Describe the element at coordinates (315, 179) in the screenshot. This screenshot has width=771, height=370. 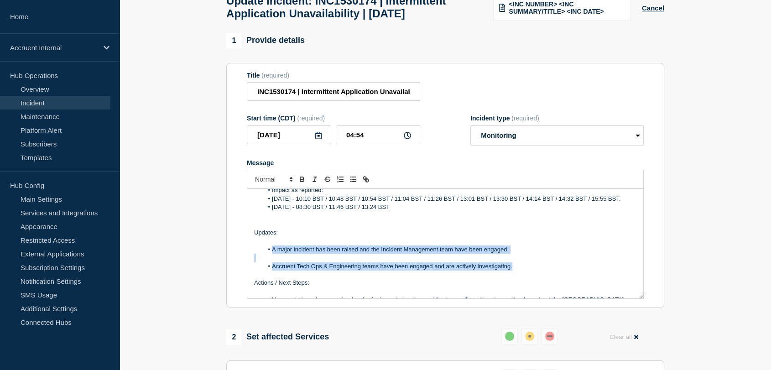
I see `button: Toggle italic text` at that location.